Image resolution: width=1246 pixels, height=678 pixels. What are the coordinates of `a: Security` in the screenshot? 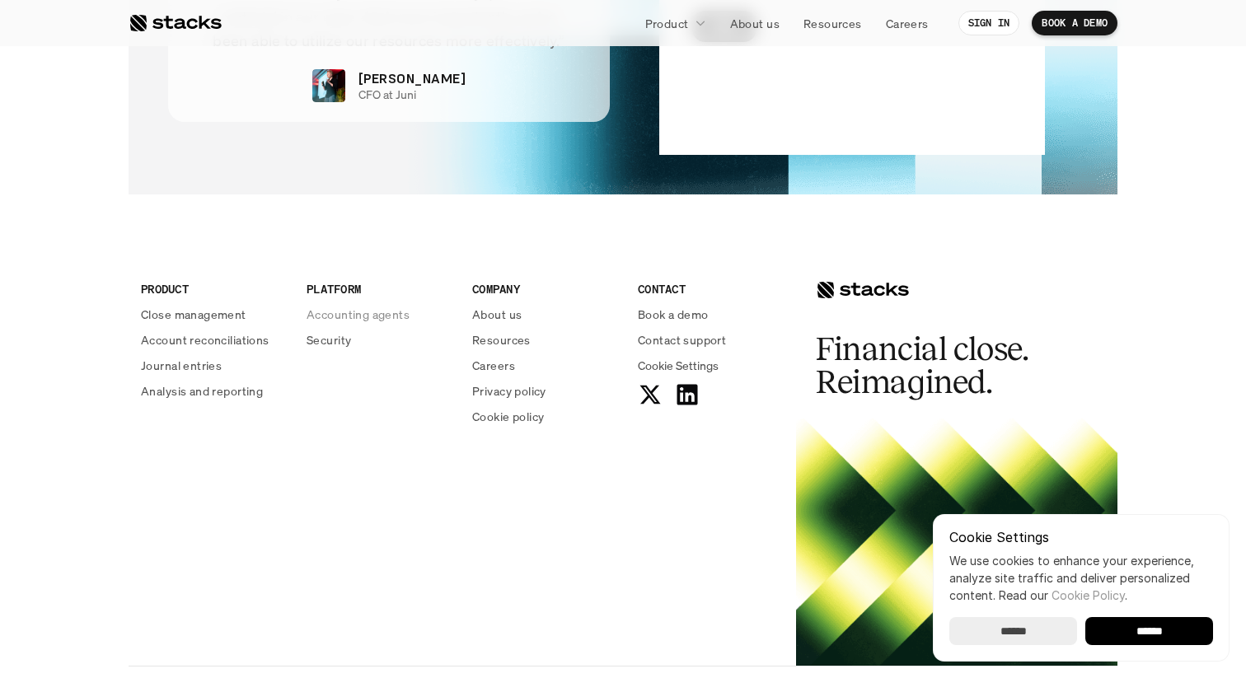 It's located at (379, 340).